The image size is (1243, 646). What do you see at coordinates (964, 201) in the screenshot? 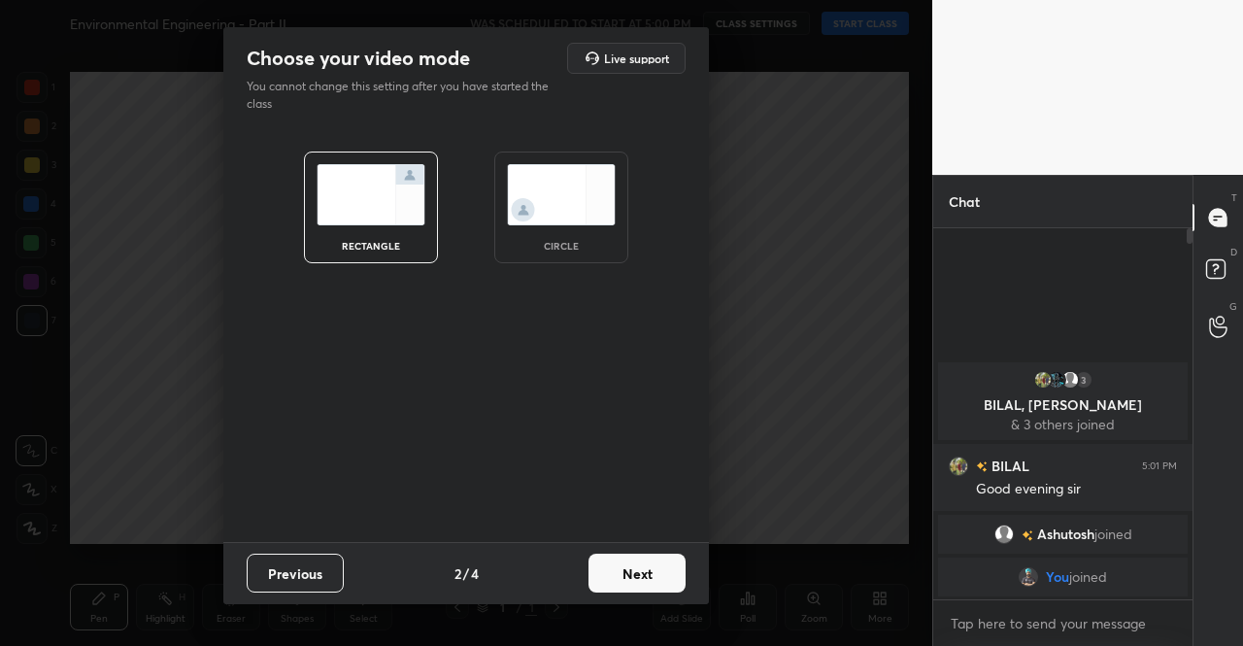
I see `p: Chat` at bounding box center [964, 201].